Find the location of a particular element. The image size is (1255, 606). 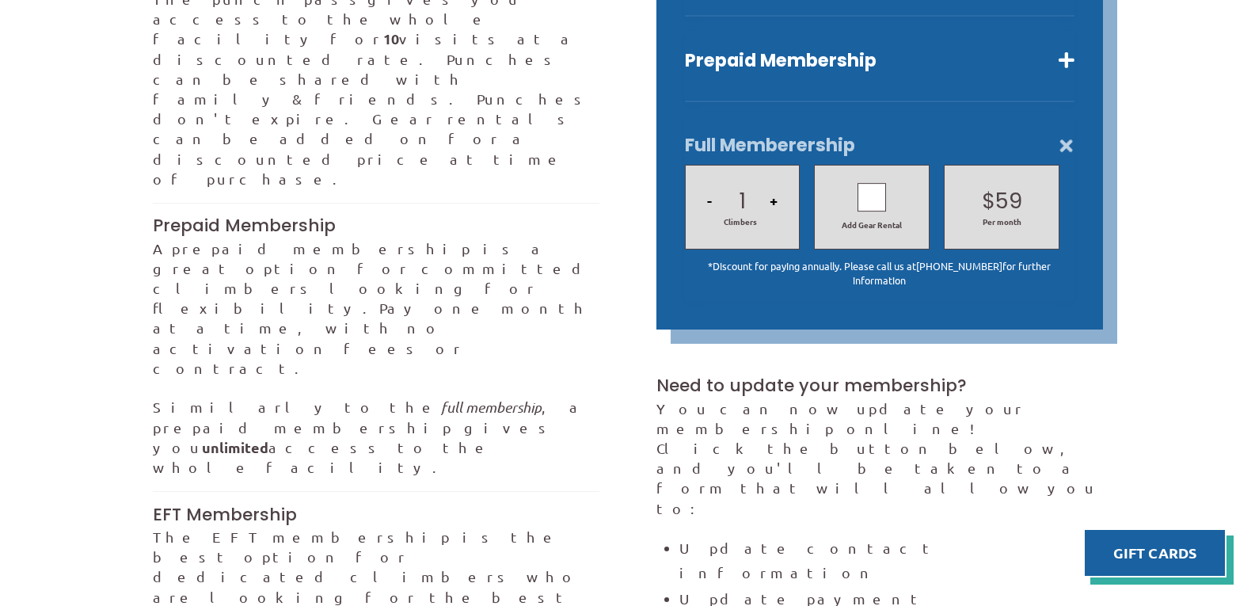

h3: Need to update your membership? is located at coordinates (880, 386).